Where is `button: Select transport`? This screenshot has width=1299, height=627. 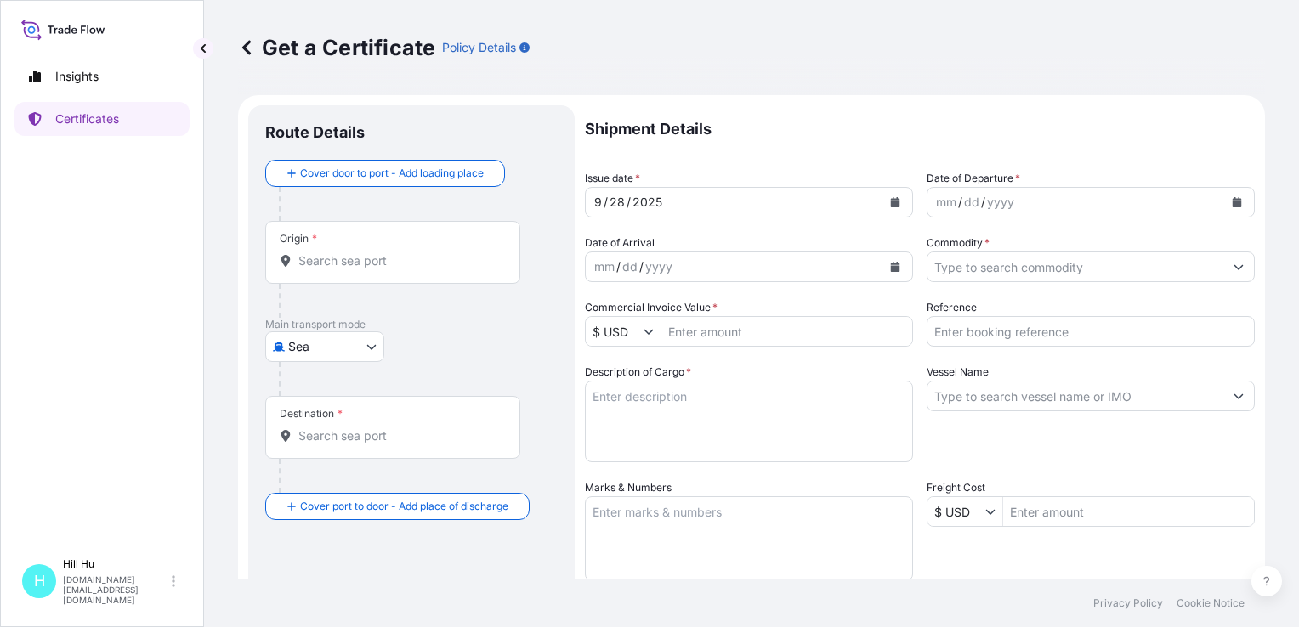
button: Select transport is located at coordinates (325, 347).